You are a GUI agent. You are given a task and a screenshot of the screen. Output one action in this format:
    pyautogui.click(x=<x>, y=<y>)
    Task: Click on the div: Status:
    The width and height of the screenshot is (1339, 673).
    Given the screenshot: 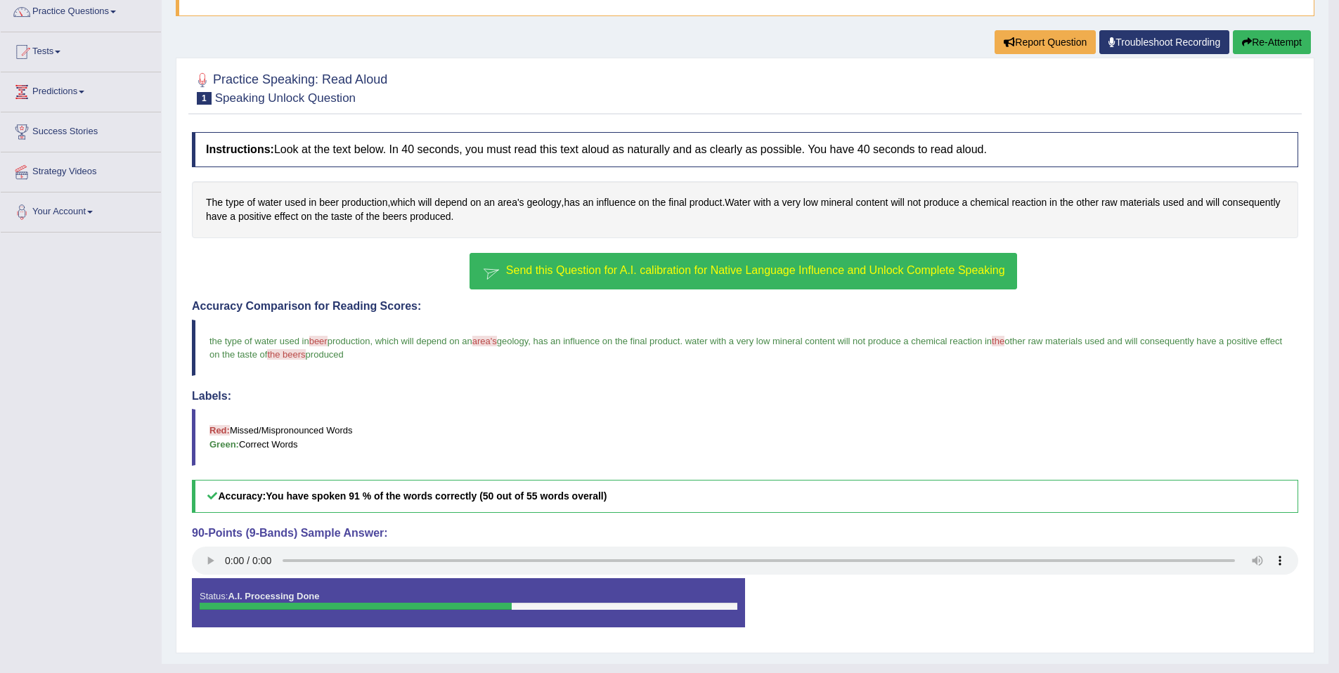 What is the action you would take?
    pyautogui.click(x=468, y=603)
    